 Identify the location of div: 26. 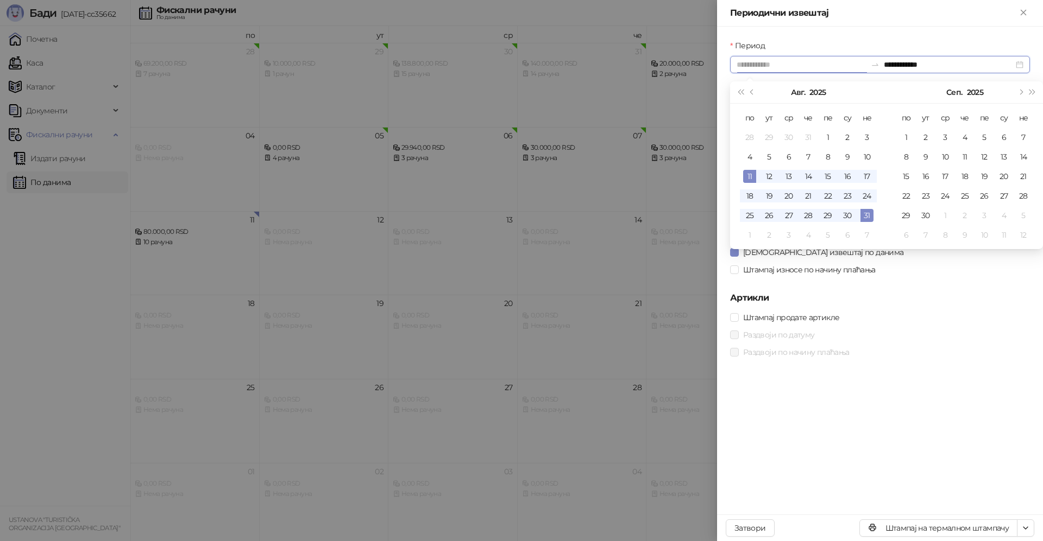
(984, 196).